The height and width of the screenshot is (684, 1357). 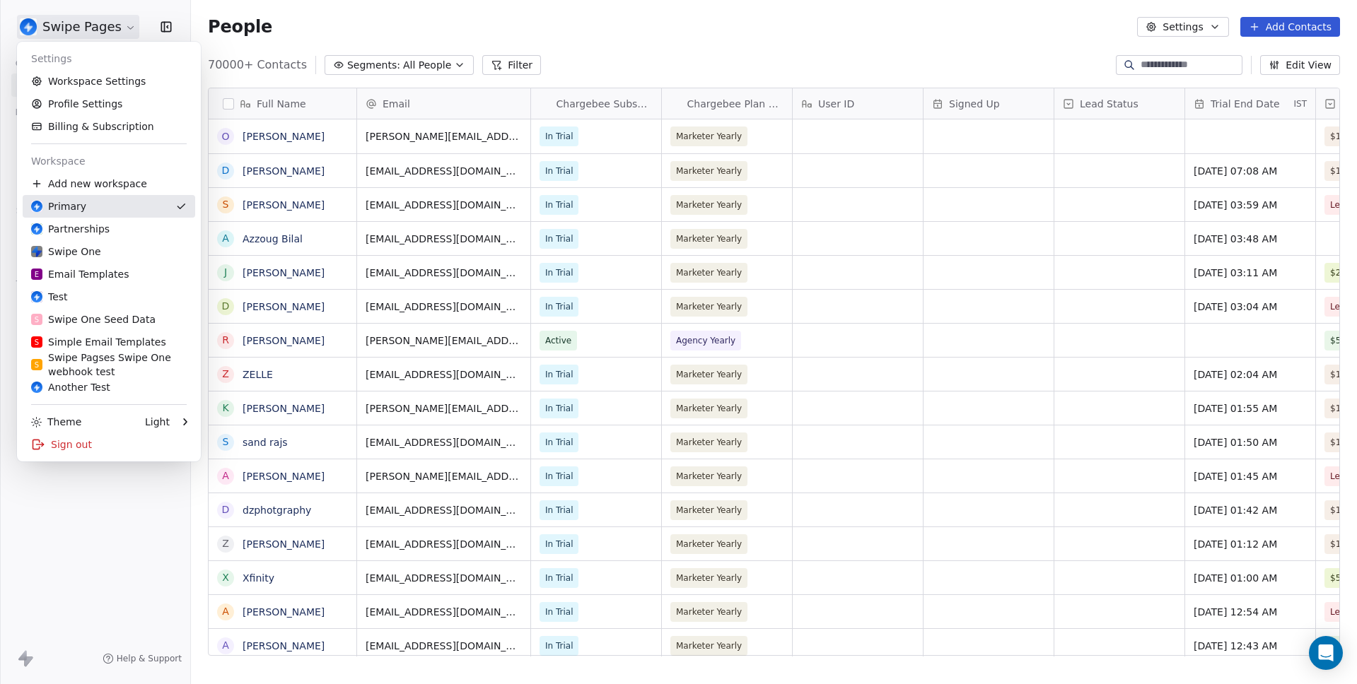 I want to click on div: Settings, so click(x=109, y=59).